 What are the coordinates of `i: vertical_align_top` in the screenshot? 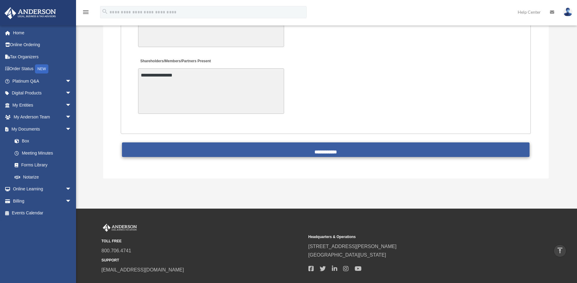 It's located at (560, 251).